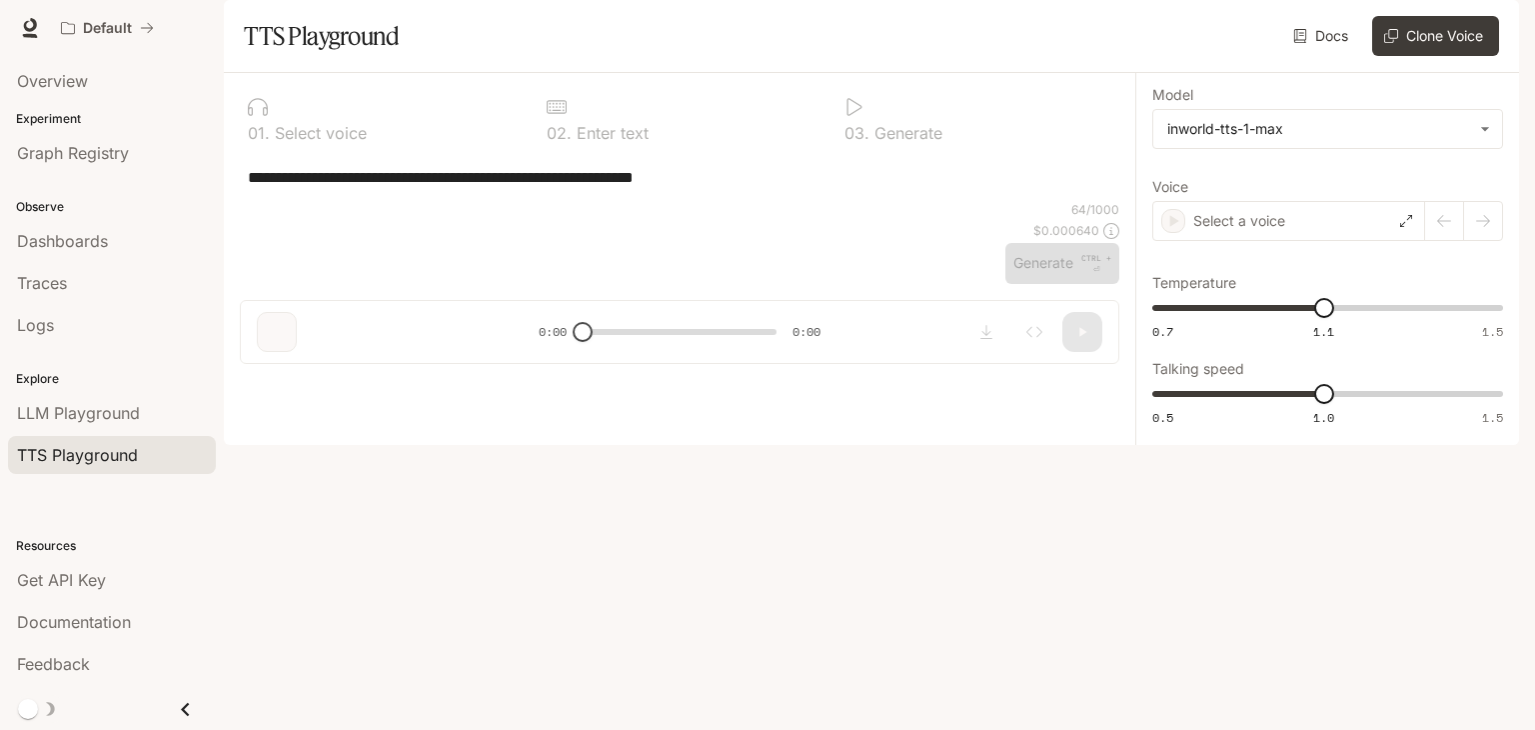  Describe the element at coordinates (107, 28) in the screenshot. I see `p: Default` at that location.